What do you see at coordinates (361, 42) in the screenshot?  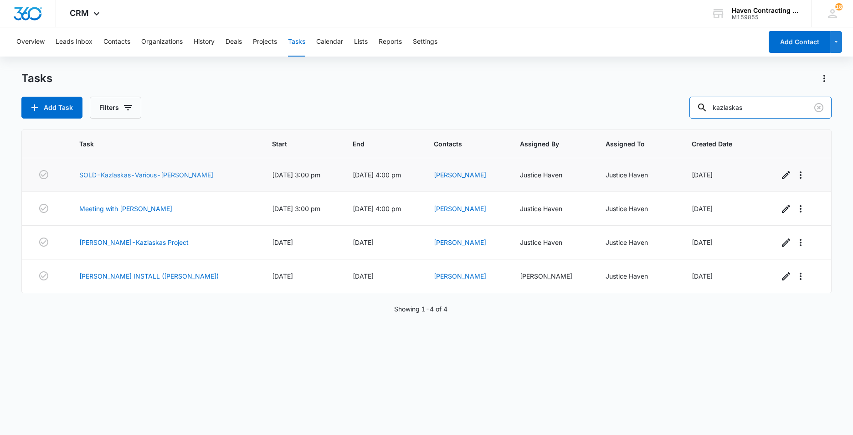 I see `button: Lists` at bounding box center [361, 42].